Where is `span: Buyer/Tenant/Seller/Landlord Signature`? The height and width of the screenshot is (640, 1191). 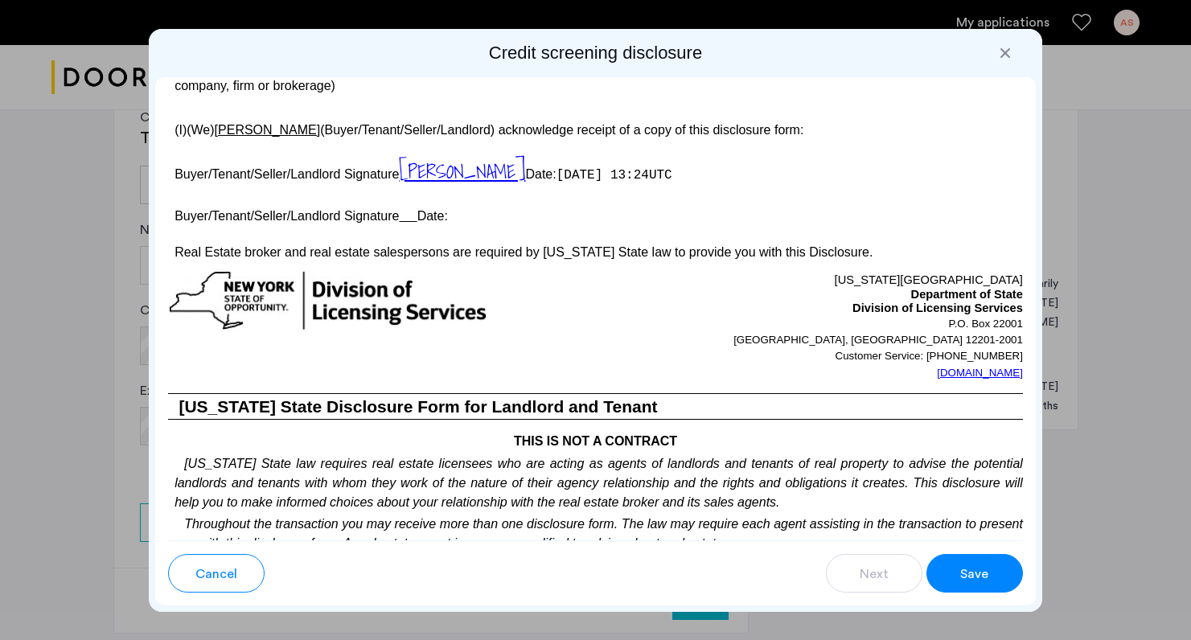 span: Buyer/Tenant/Seller/Landlord Signature is located at coordinates (286, 174).